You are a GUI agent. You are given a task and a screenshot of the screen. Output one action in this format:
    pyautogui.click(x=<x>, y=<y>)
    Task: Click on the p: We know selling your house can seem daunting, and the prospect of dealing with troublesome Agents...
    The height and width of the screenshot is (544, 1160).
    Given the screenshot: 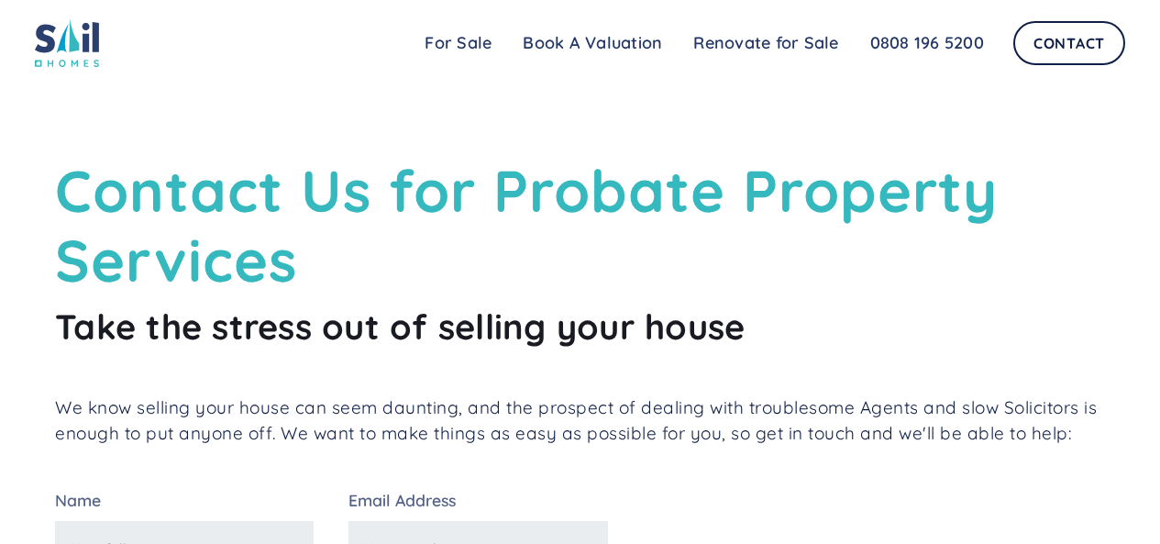 What is the action you would take?
    pyautogui.click(x=579, y=420)
    